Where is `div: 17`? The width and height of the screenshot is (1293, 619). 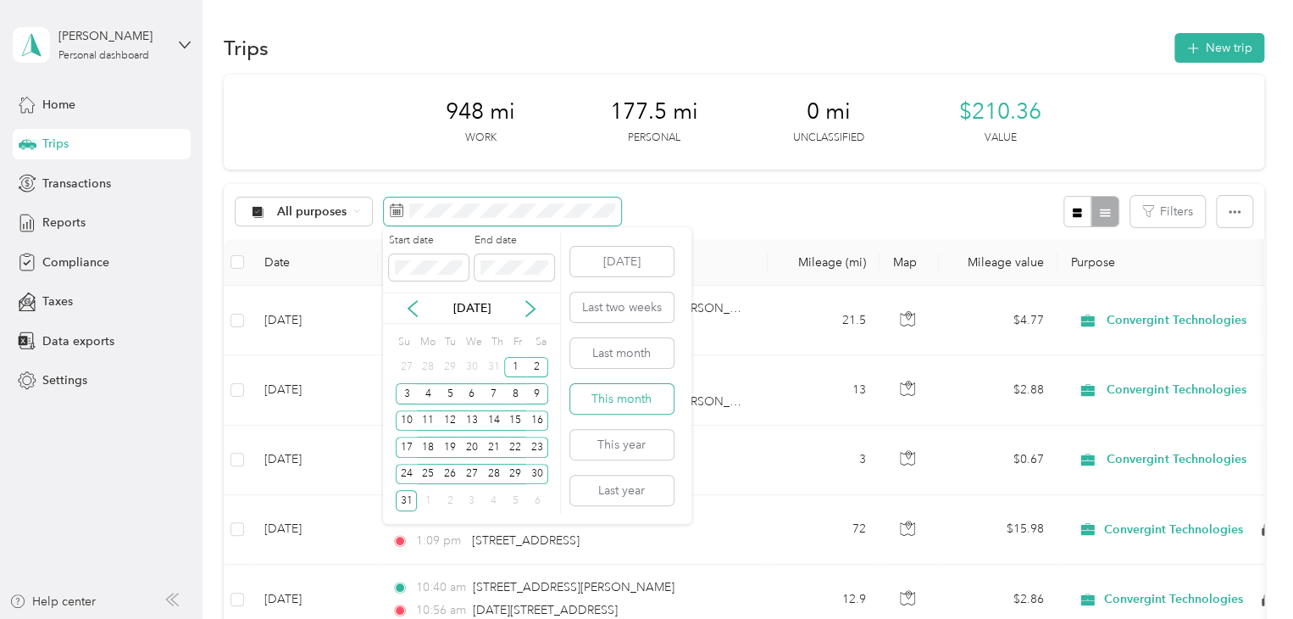 div: 17 is located at coordinates (407, 447).